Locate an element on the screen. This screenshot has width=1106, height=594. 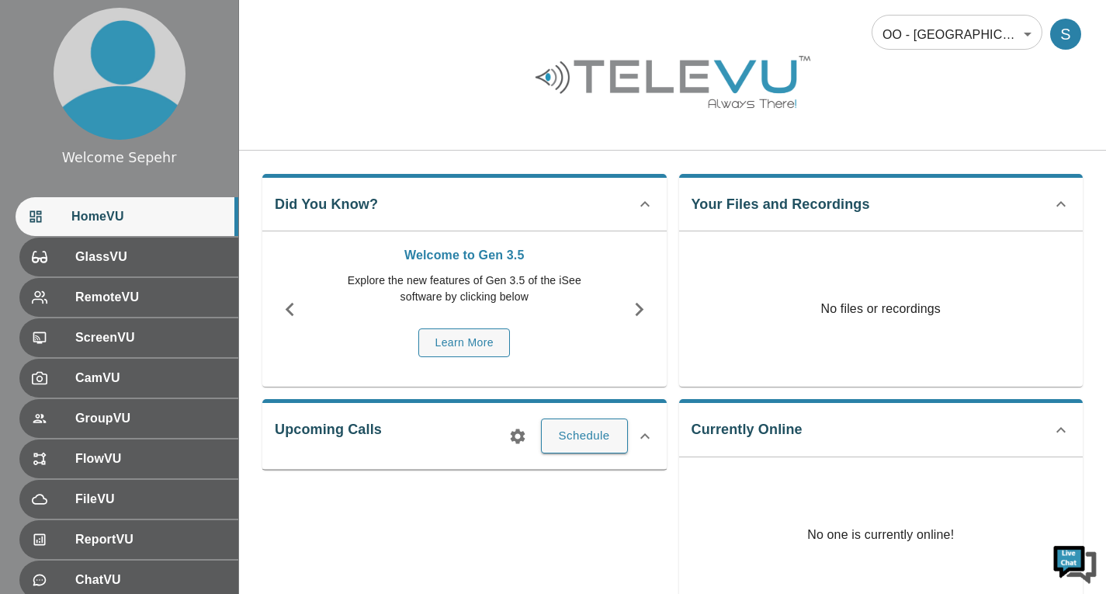
span: FileVU is located at coordinates (151, 499).